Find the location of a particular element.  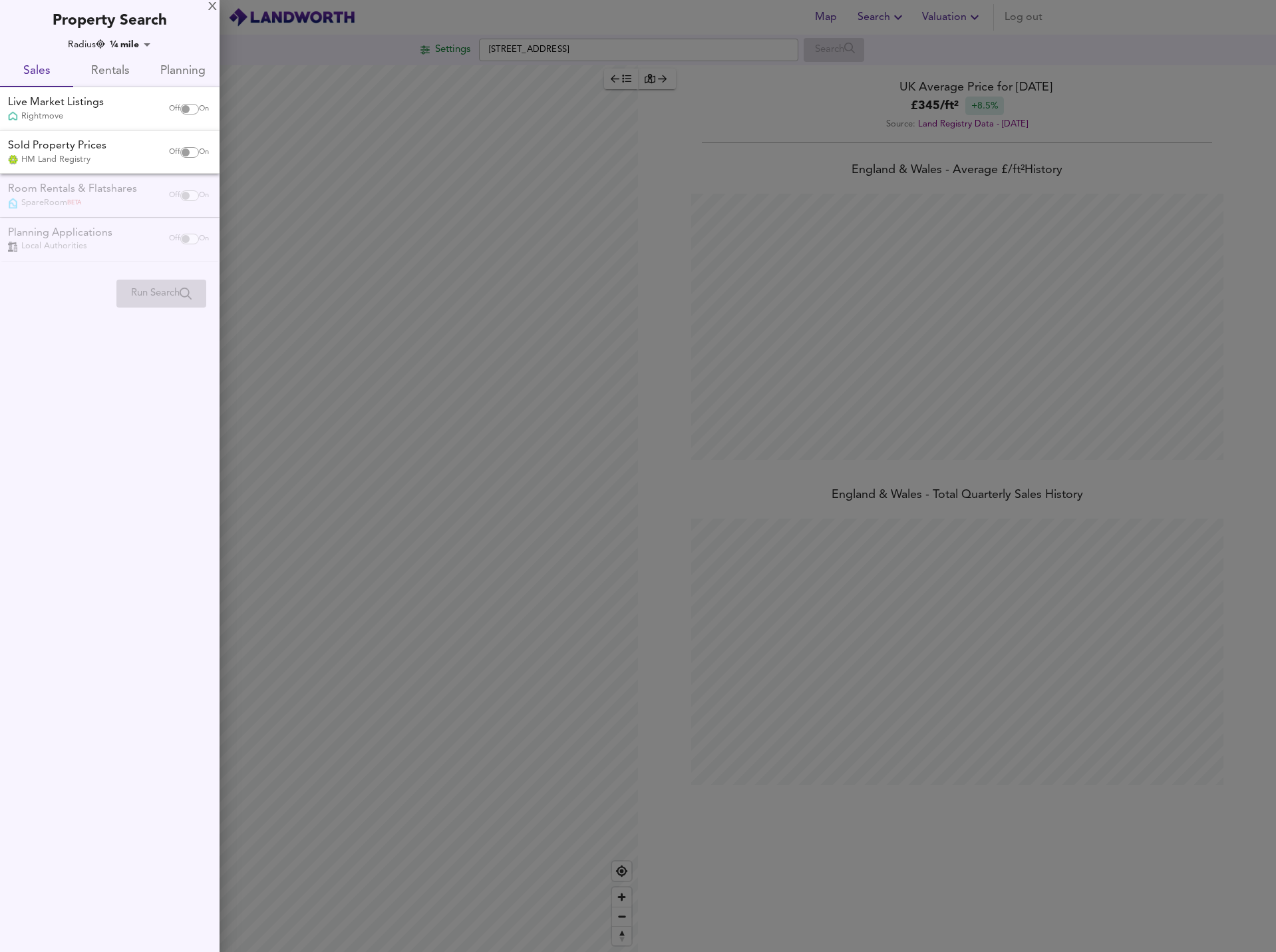

div: Radius is located at coordinates (86, 45).